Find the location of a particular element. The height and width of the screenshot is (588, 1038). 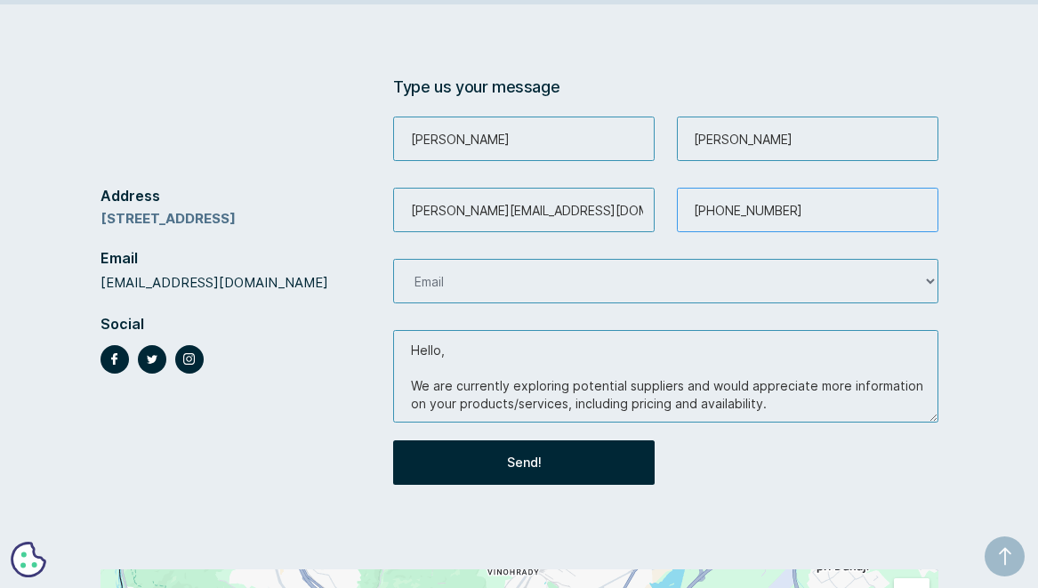

input: Your last name is located at coordinates (807, 139).